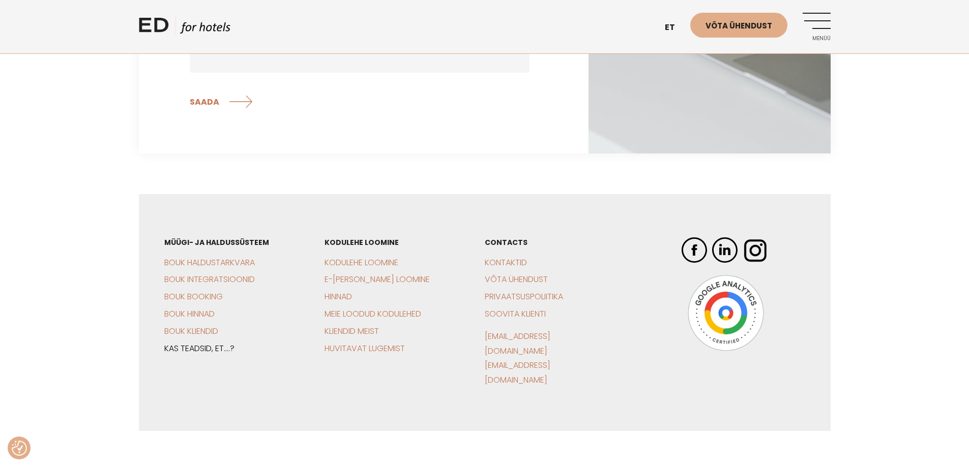 The height and width of the screenshot is (467, 969). What do you see at coordinates (199, 348) in the screenshot?
I see `a: Kas teadsid, et….?` at bounding box center [199, 348].